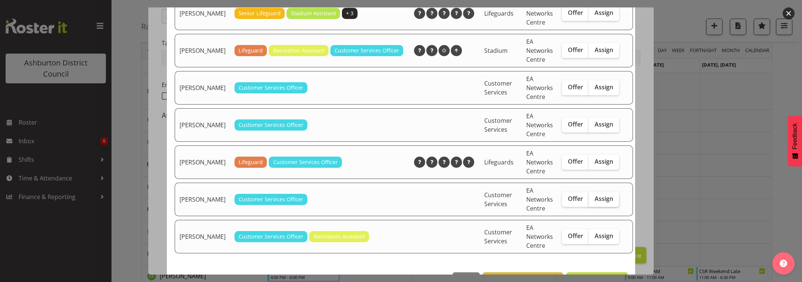 This screenshot has width=802, height=282. I want to click on button: Feedback - Show survey, so click(795, 141).